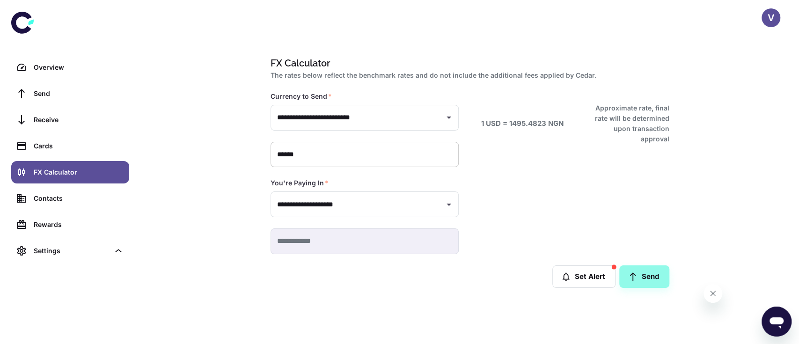  What do you see at coordinates (79, 146) in the screenshot?
I see `div: Cards` at bounding box center [79, 146].